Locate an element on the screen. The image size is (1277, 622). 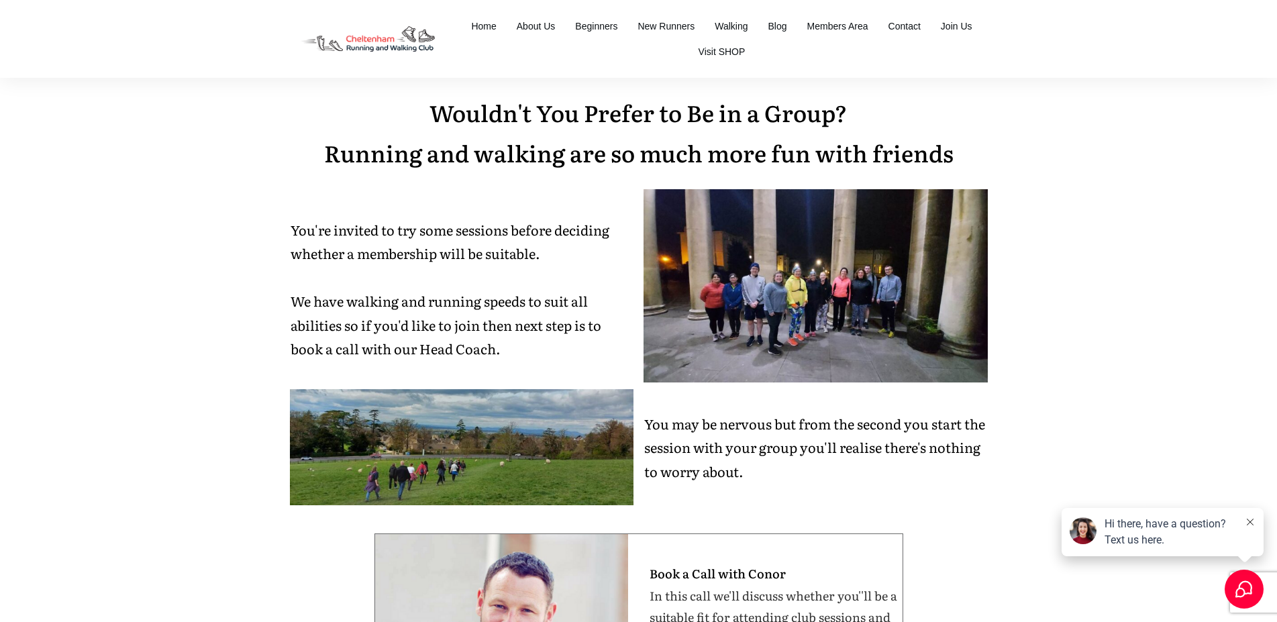
a: Contact is located at coordinates (905, 26).